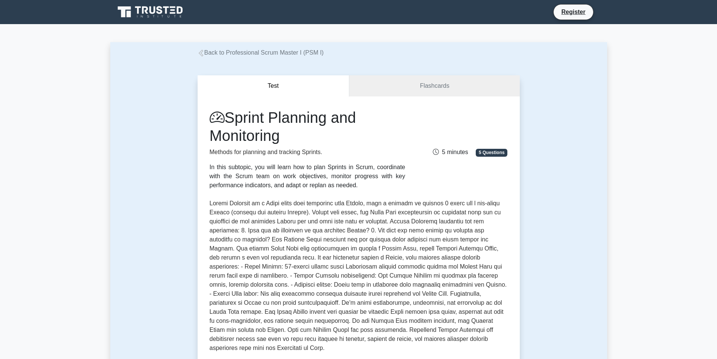 The image size is (717, 359). Describe the element at coordinates (573, 12) in the screenshot. I see `a: Register` at that location.